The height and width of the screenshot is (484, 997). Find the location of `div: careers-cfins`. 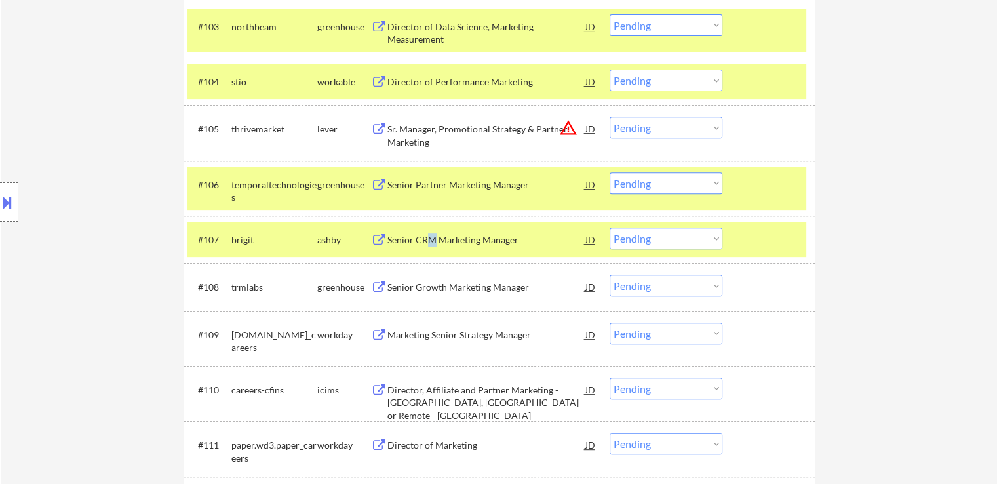

div: careers-cfins is located at coordinates (274, 390).